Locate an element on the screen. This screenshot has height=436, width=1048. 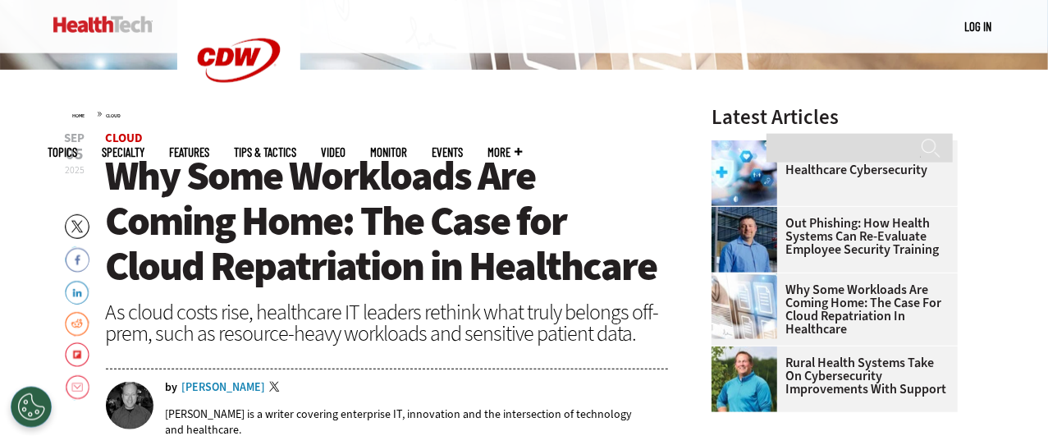
div: As cloud costs rise, healthcare IT leaders rethink what truly belongs off-prem, such as resource-... is located at coordinates (387, 322).